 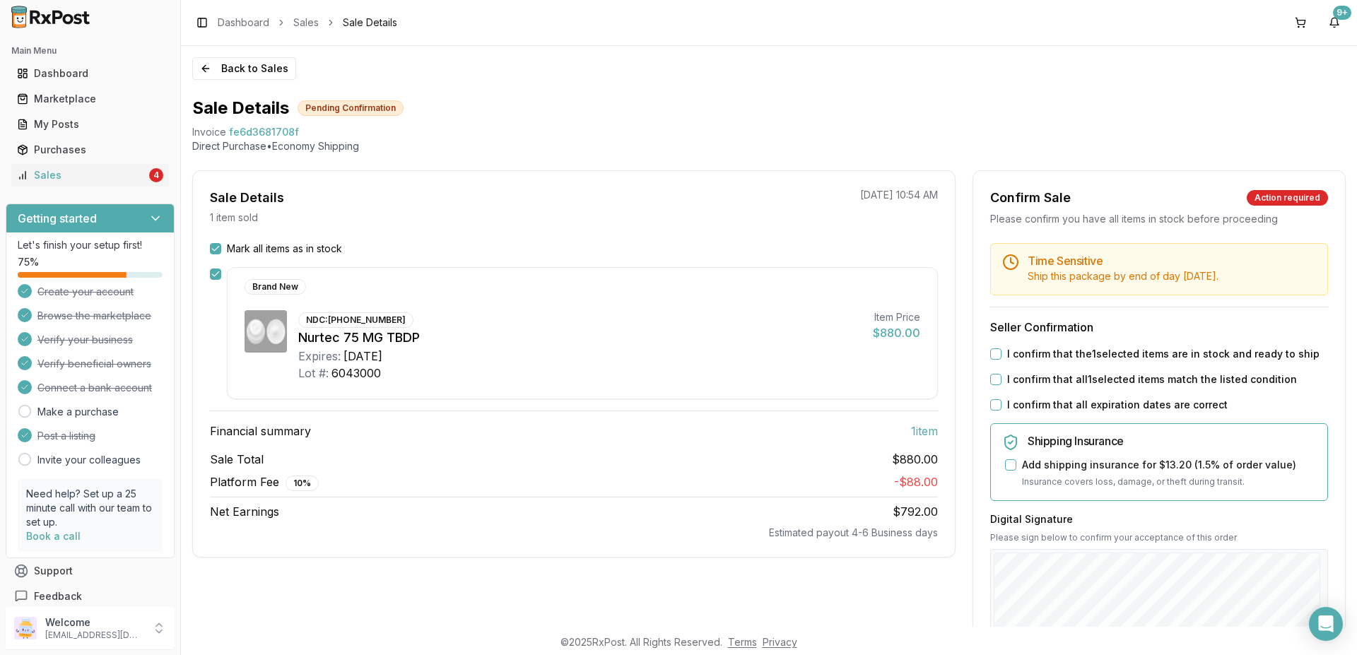 What do you see at coordinates (240, 108) in the screenshot?
I see `h1: Sale Details` at bounding box center [240, 108].